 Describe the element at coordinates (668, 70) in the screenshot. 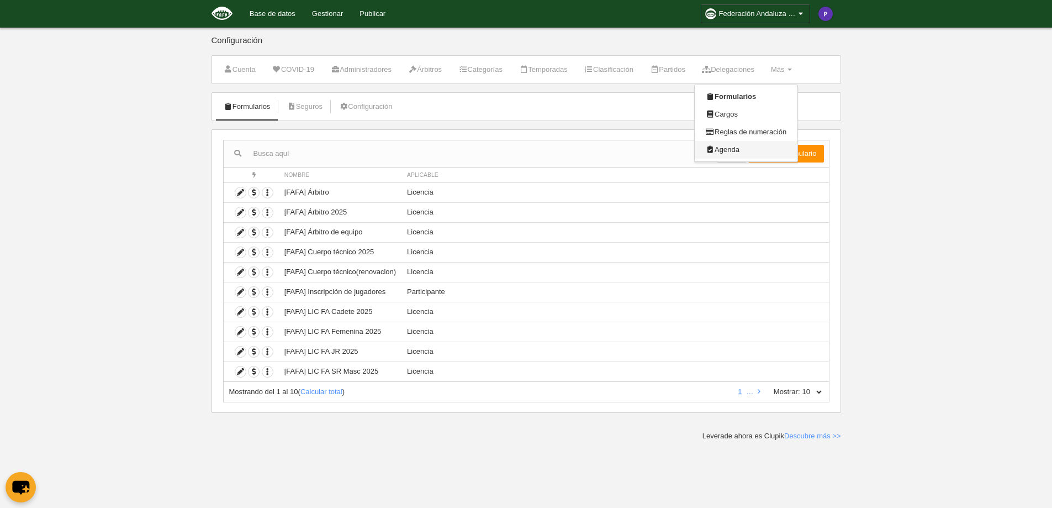

I see `a: Partidos` at that location.